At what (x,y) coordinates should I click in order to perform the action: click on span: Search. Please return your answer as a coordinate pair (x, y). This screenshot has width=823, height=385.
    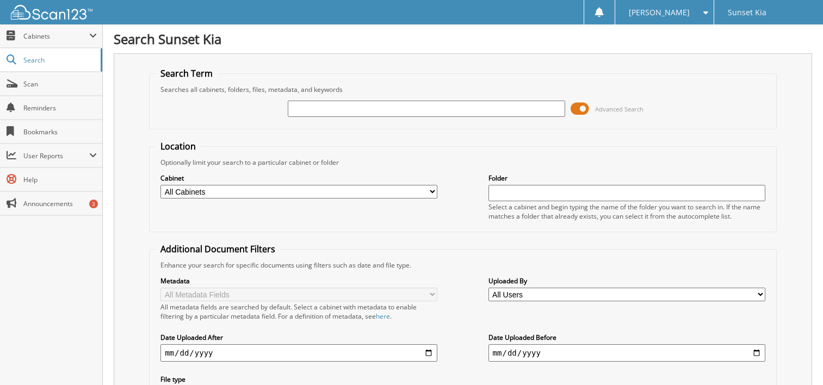
    Looking at the image, I should click on (59, 60).